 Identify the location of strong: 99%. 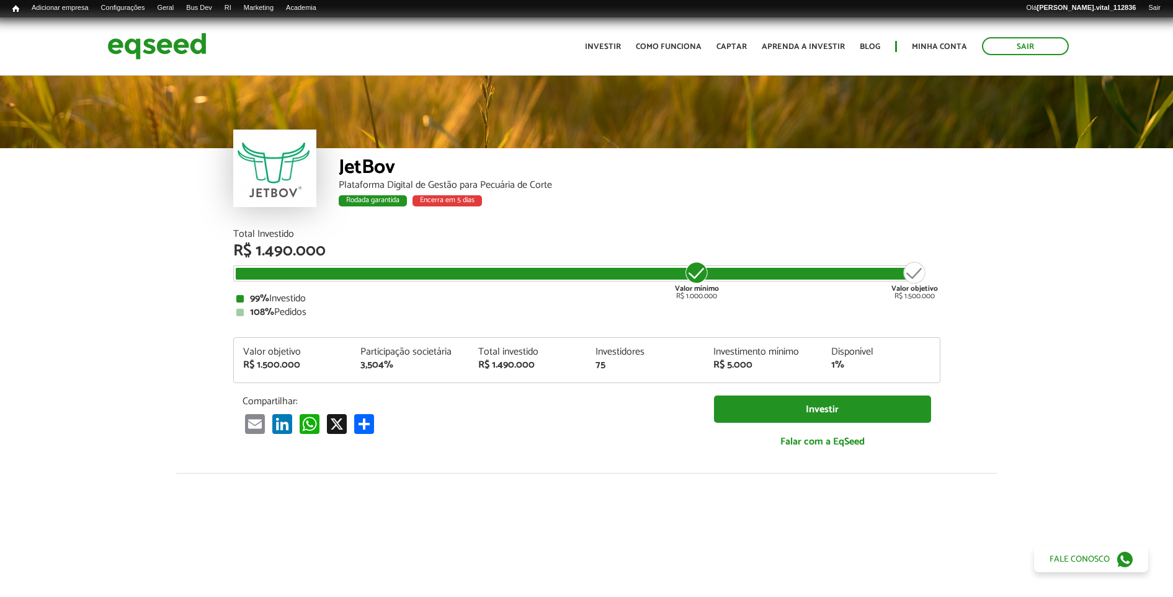
(259, 298).